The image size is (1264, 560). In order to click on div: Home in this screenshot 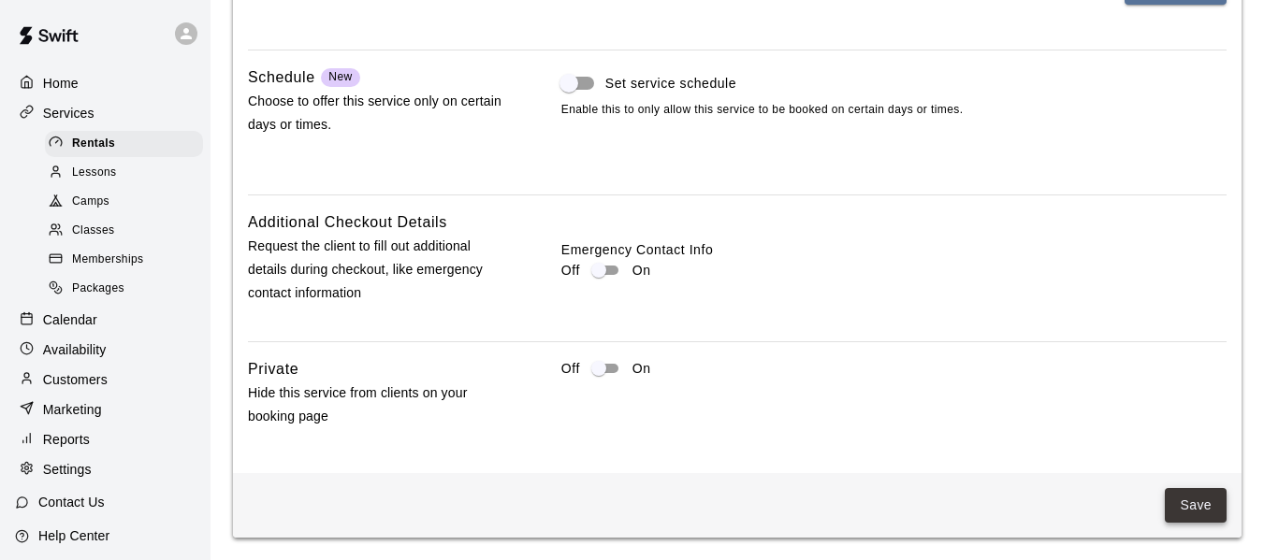, I will do `click(105, 83)`.